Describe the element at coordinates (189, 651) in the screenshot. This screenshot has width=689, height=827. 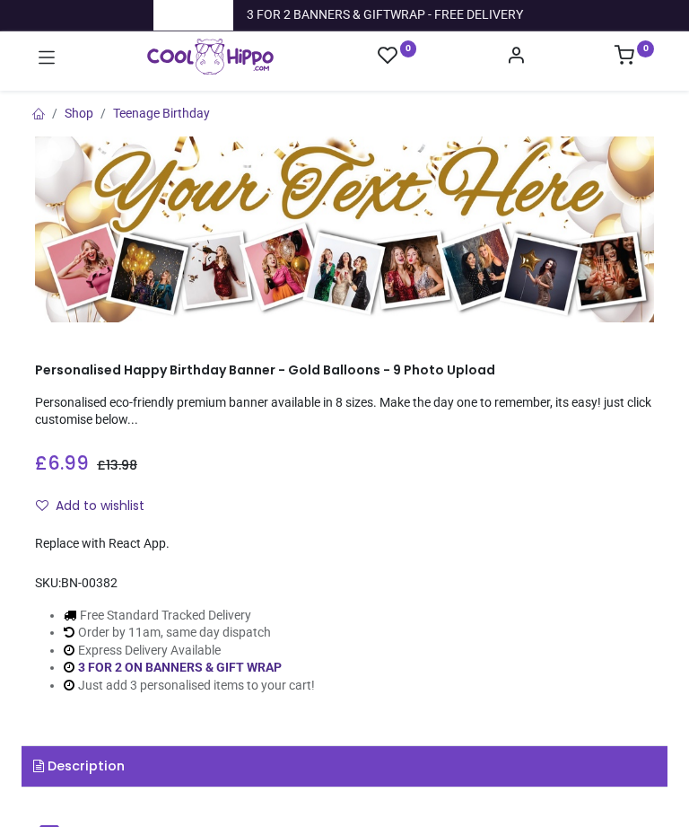
I see `li: Express Delivery Available` at that location.